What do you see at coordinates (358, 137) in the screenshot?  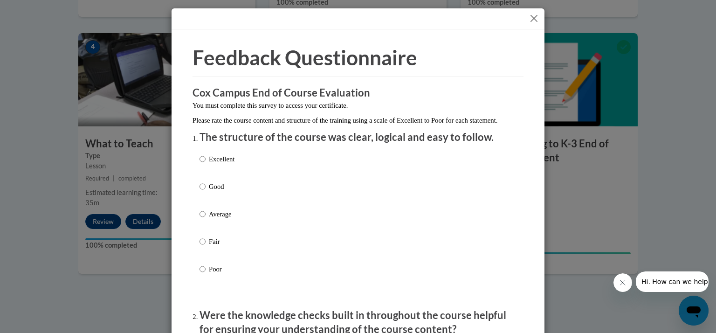 I see `p: The structure of the course was clear, logical and easy to follow.` at bounding box center [358, 137].